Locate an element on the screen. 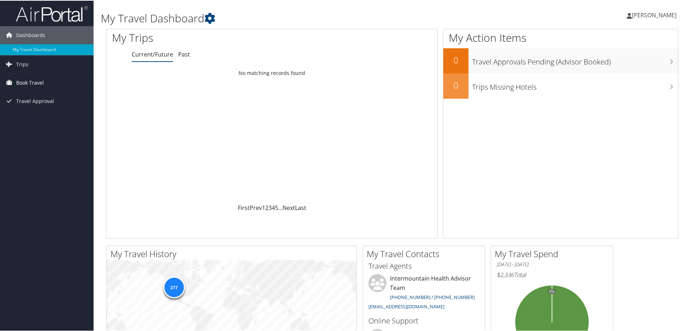 This screenshot has width=688, height=331. h3: Trips Missing Hotels is located at coordinates (575, 85).